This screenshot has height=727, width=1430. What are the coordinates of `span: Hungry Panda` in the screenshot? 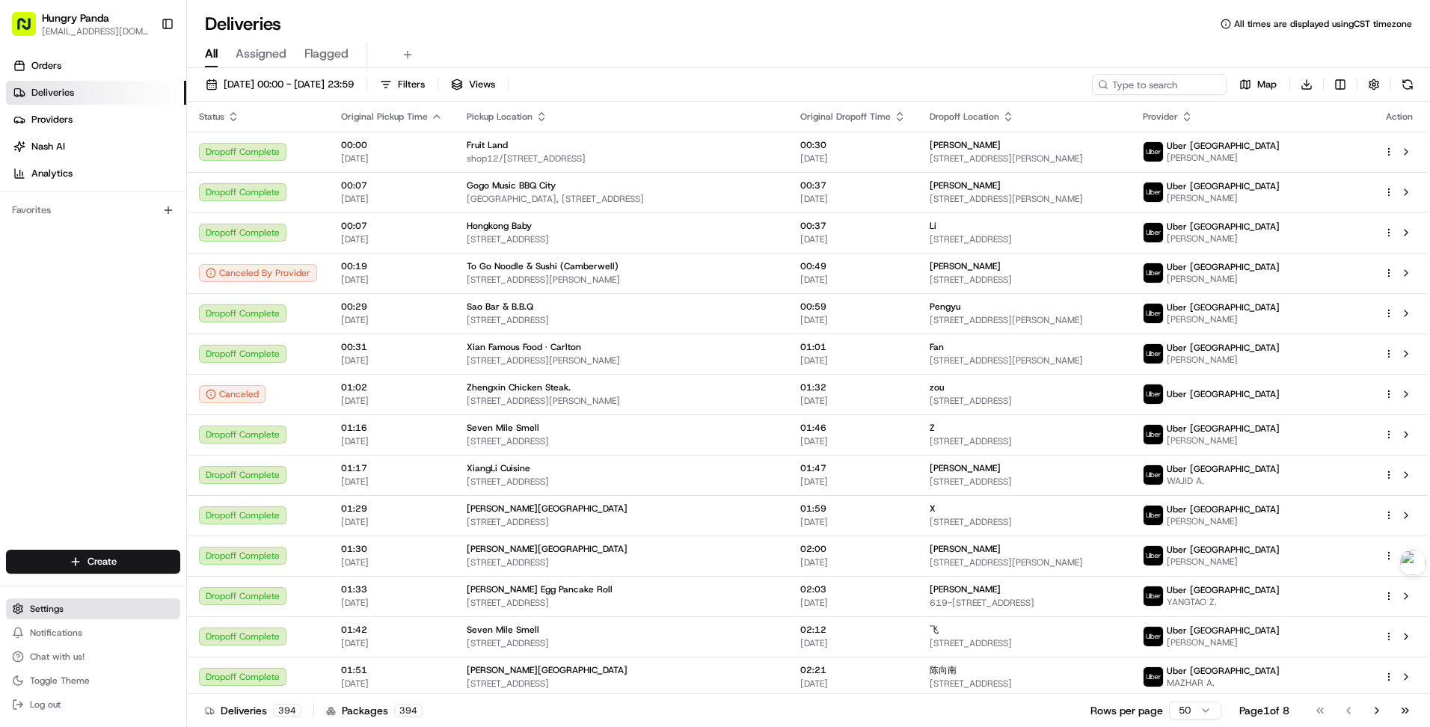 It's located at (76, 18).